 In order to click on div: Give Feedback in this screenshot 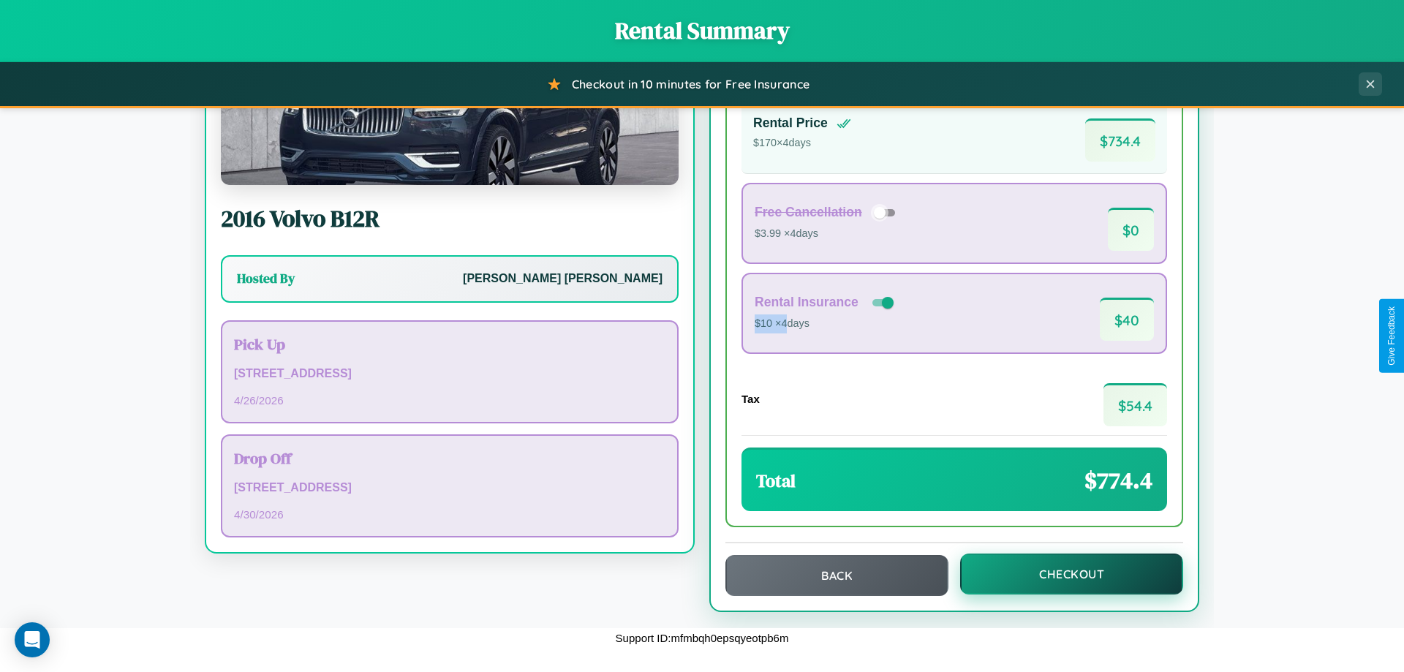, I will do `click(1392, 336)`.